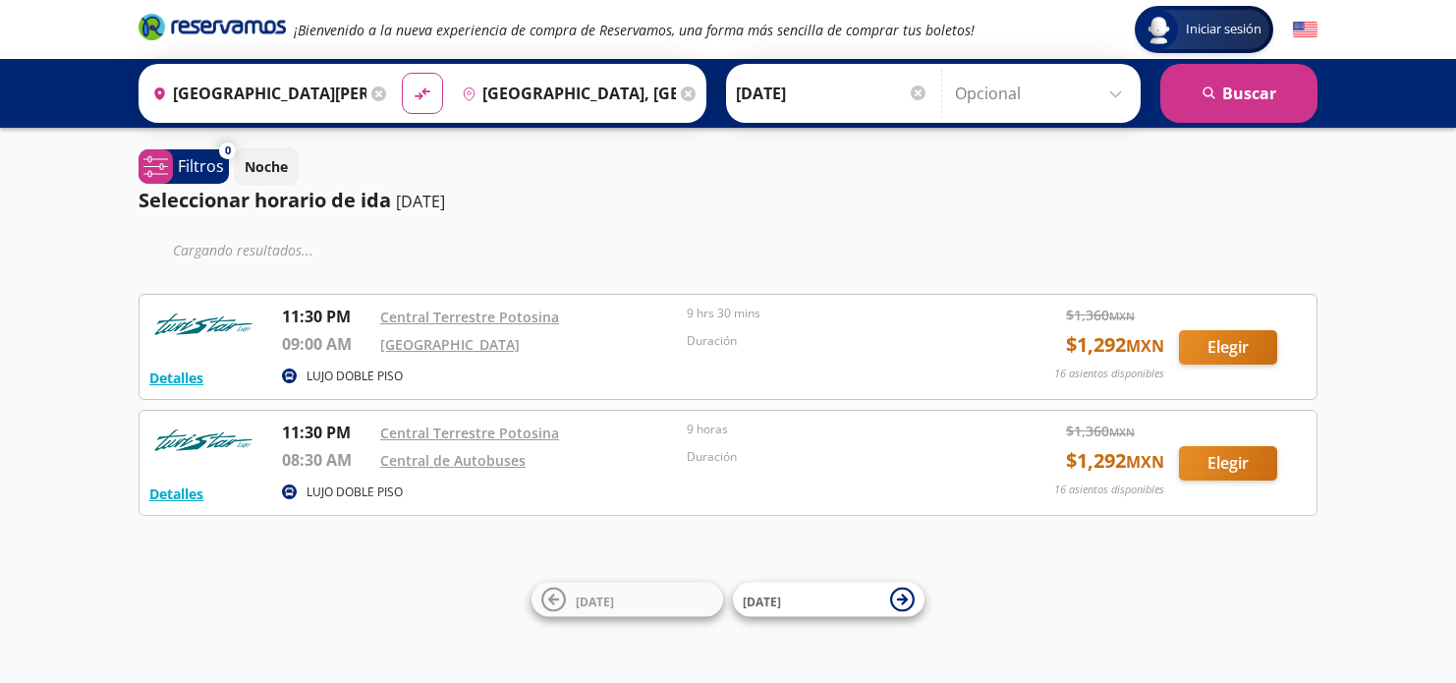 Image resolution: width=1456 pixels, height=683 pixels. Describe the element at coordinates (1042, 93) in the screenshot. I see `input: Opcional` at that location.